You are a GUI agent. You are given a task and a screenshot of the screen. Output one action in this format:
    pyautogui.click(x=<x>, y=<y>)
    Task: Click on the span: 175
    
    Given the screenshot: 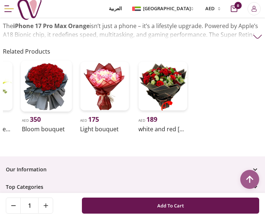 What is the action you would take?
    pyautogui.click(x=94, y=119)
    